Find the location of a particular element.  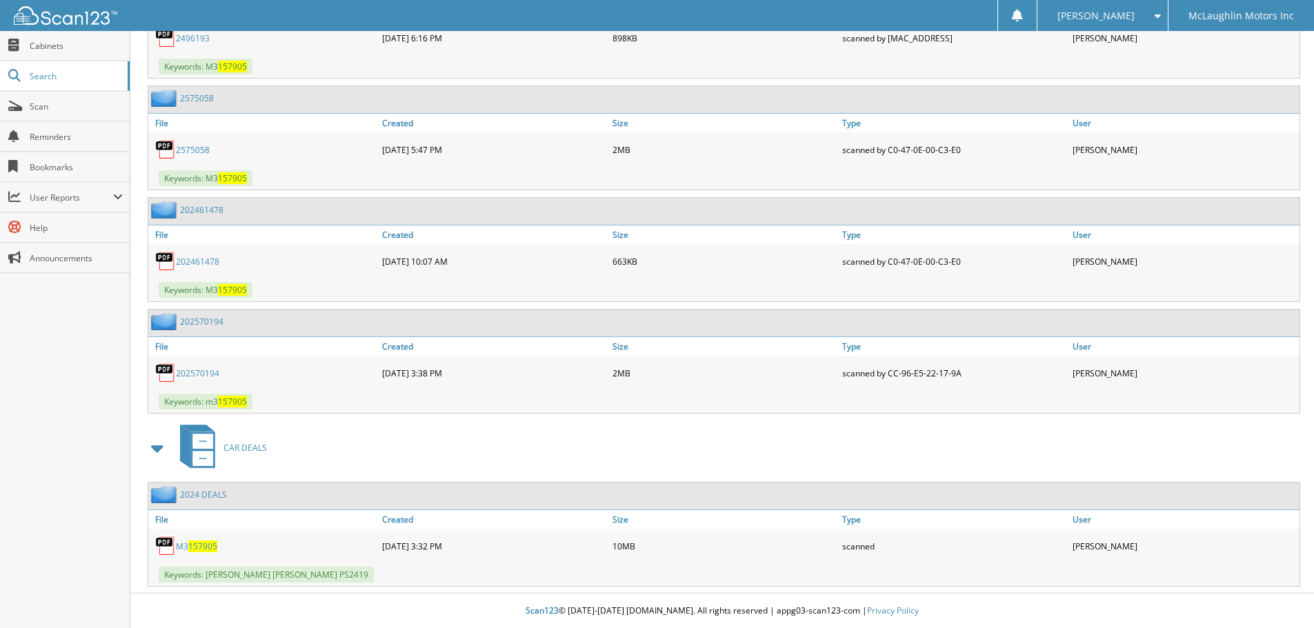

a: 2024 DEALS is located at coordinates (204, 495).